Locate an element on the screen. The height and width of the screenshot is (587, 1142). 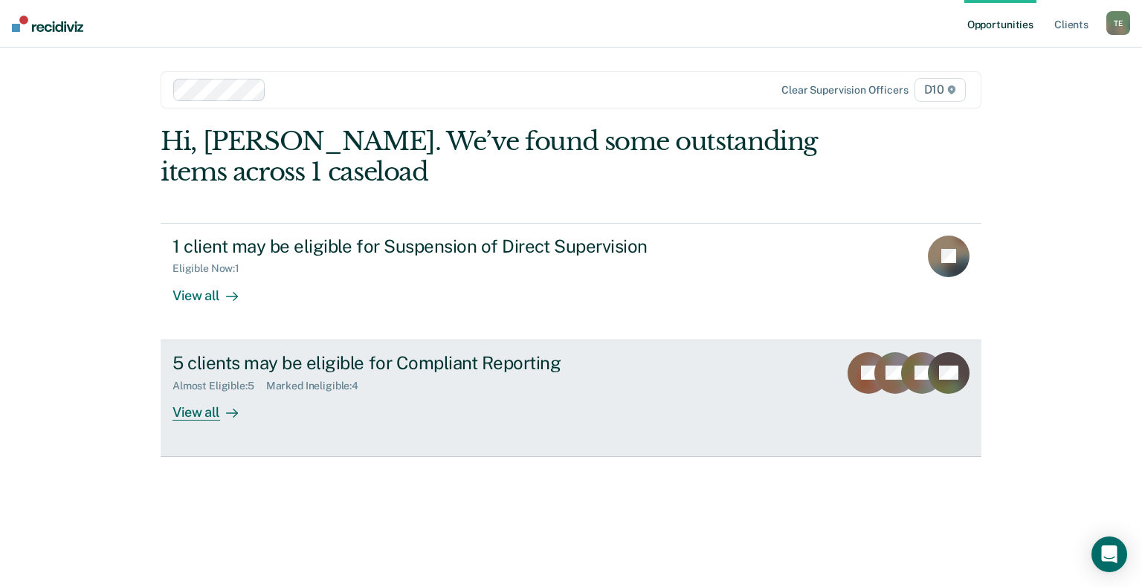
div: Open Intercom Messenger is located at coordinates (1109, 554).